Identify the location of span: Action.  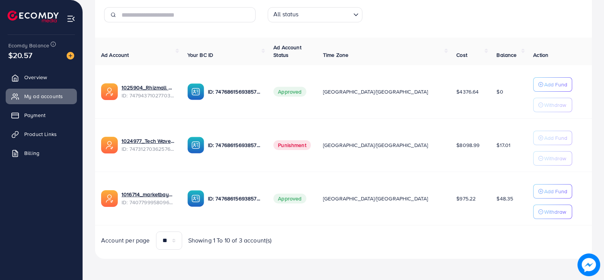
(541, 55).